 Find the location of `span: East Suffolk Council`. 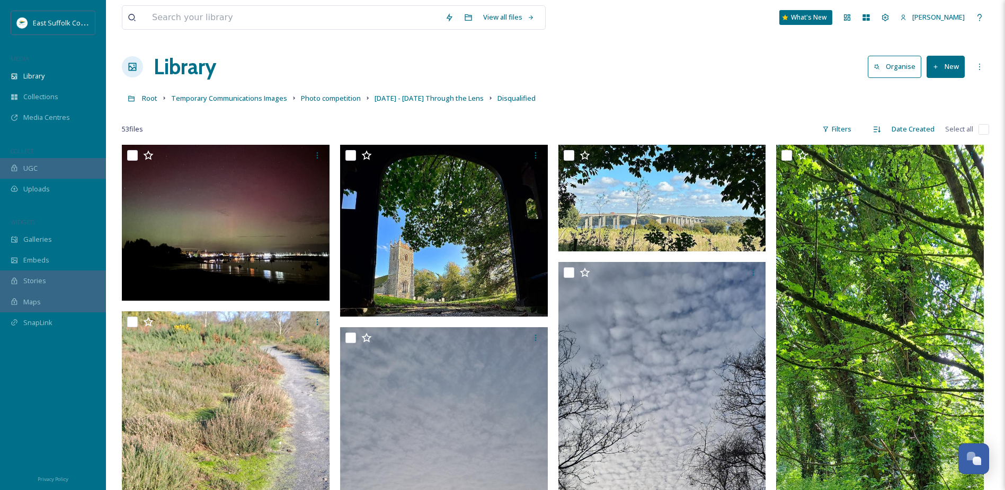

span: East Suffolk Council is located at coordinates (64, 22).